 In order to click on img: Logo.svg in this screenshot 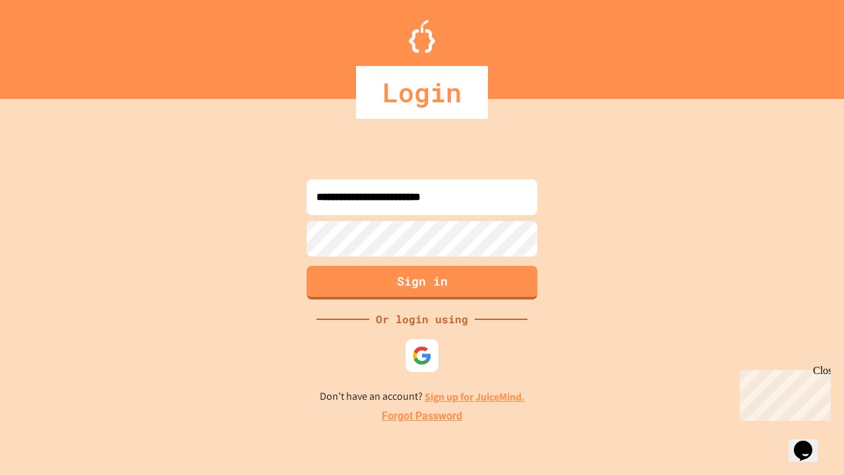, I will do `click(422, 36)`.